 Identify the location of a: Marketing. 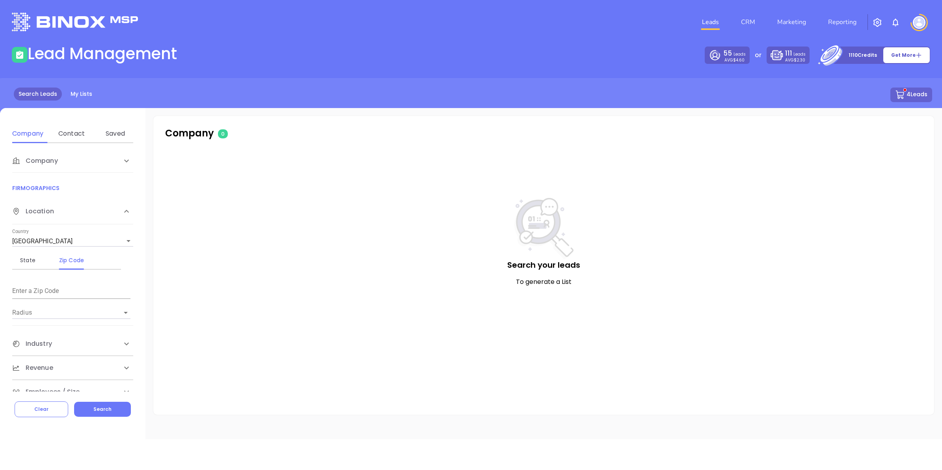
(791, 22).